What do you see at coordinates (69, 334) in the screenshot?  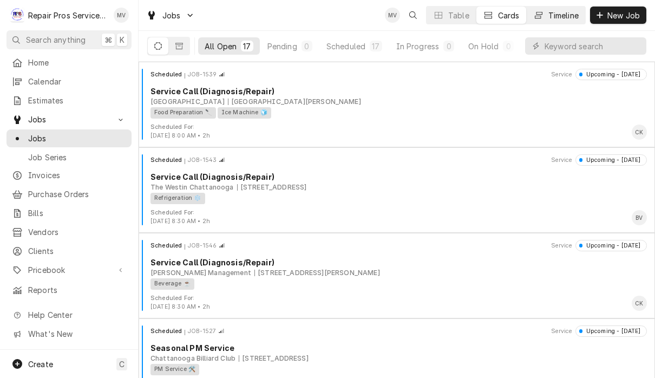 I see `a: Go to What's New` at bounding box center [69, 334].